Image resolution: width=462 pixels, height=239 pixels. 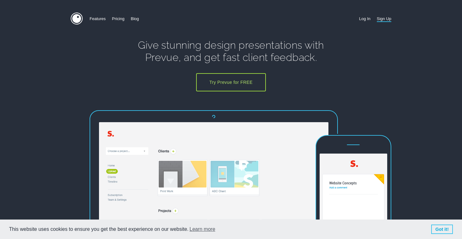 What do you see at coordinates (135, 19) in the screenshot?
I see `a: Blog` at bounding box center [135, 19].